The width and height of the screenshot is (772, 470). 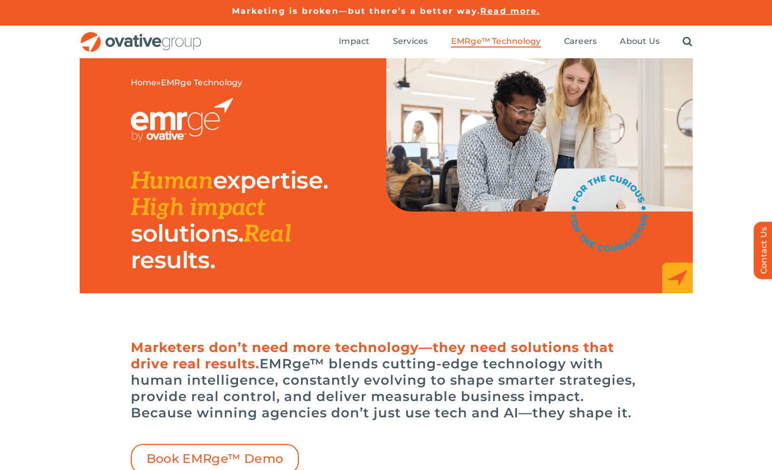 I want to click on span: results., so click(x=173, y=260).